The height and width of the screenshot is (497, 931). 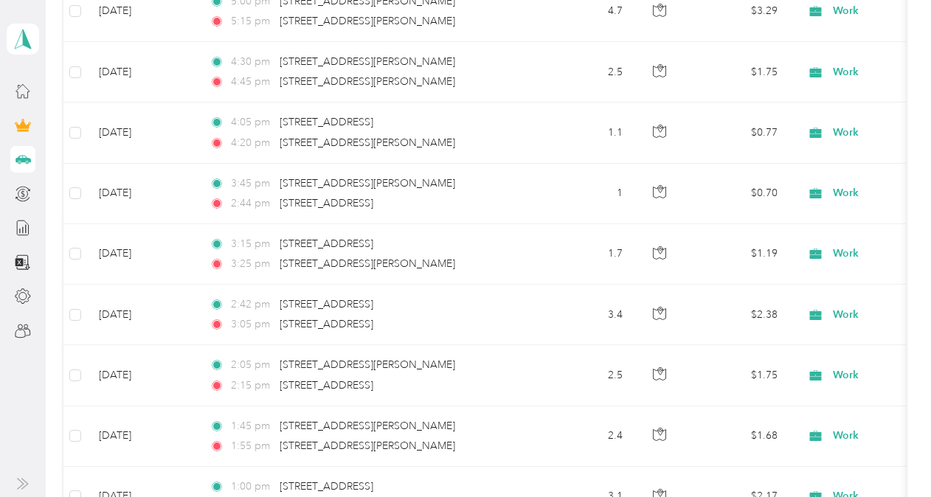 What do you see at coordinates (252, 123) in the screenshot?
I see `span: 4:05 pm` at bounding box center [252, 123].